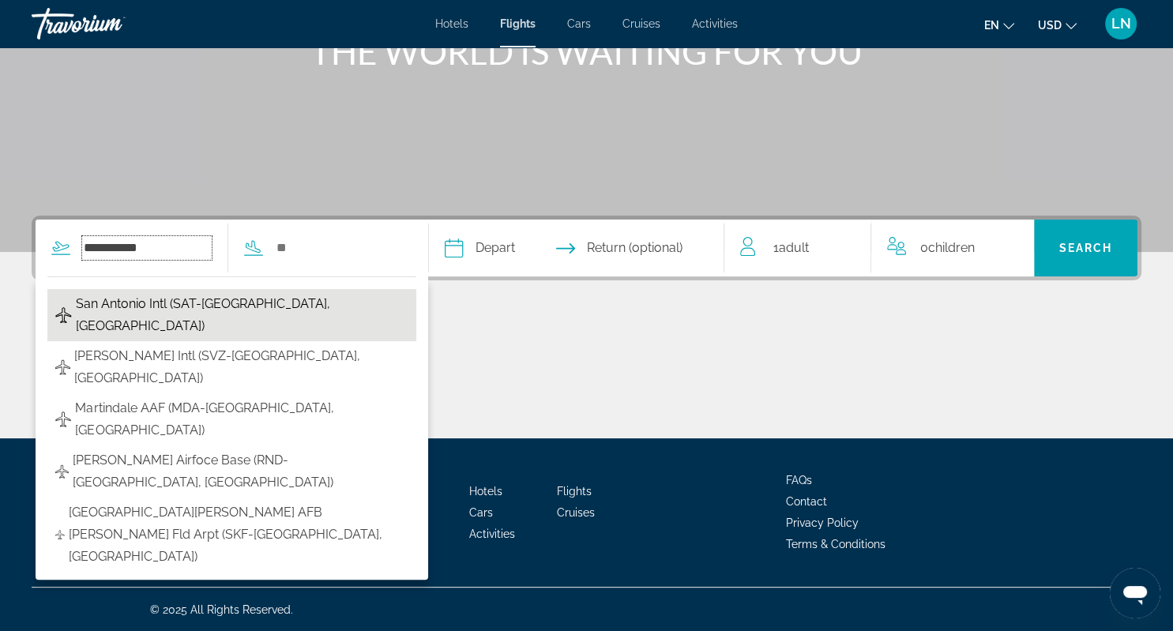 Image resolution: width=1173 pixels, height=631 pixels. I want to click on span: FAQs, so click(798, 480).